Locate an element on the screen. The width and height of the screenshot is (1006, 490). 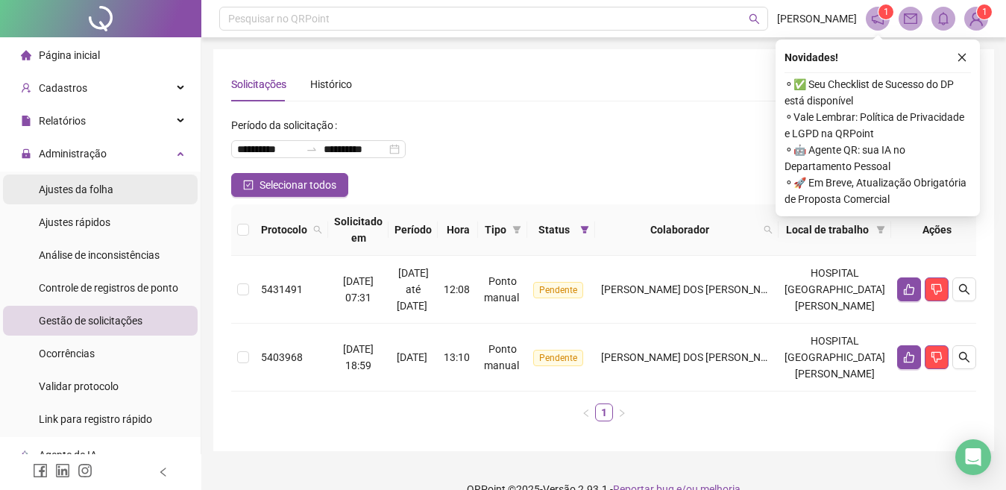
span: Análise de inconsistências is located at coordinates (99, 255).